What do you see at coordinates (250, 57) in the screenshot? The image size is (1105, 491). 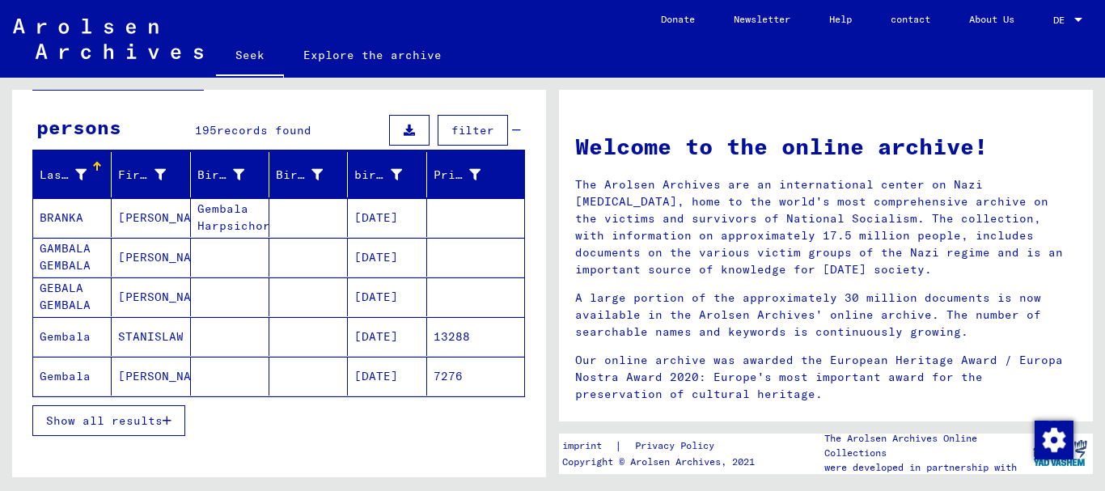 I see `a: Seek` at bounding box center [250, 57].